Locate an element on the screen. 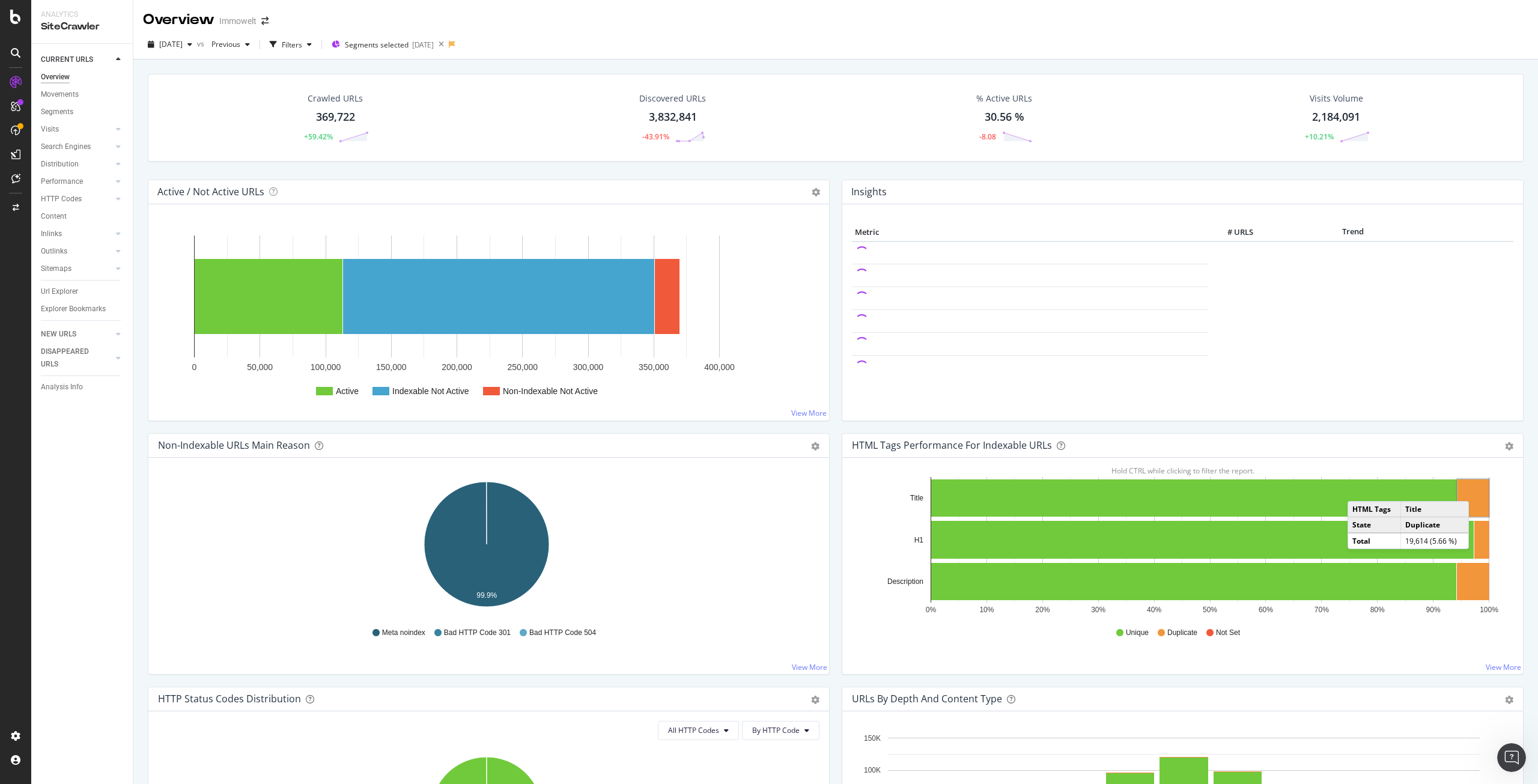 This screenshot has width=1538, height=784. div: % Active URLs is located at coordinates (1004, 98).